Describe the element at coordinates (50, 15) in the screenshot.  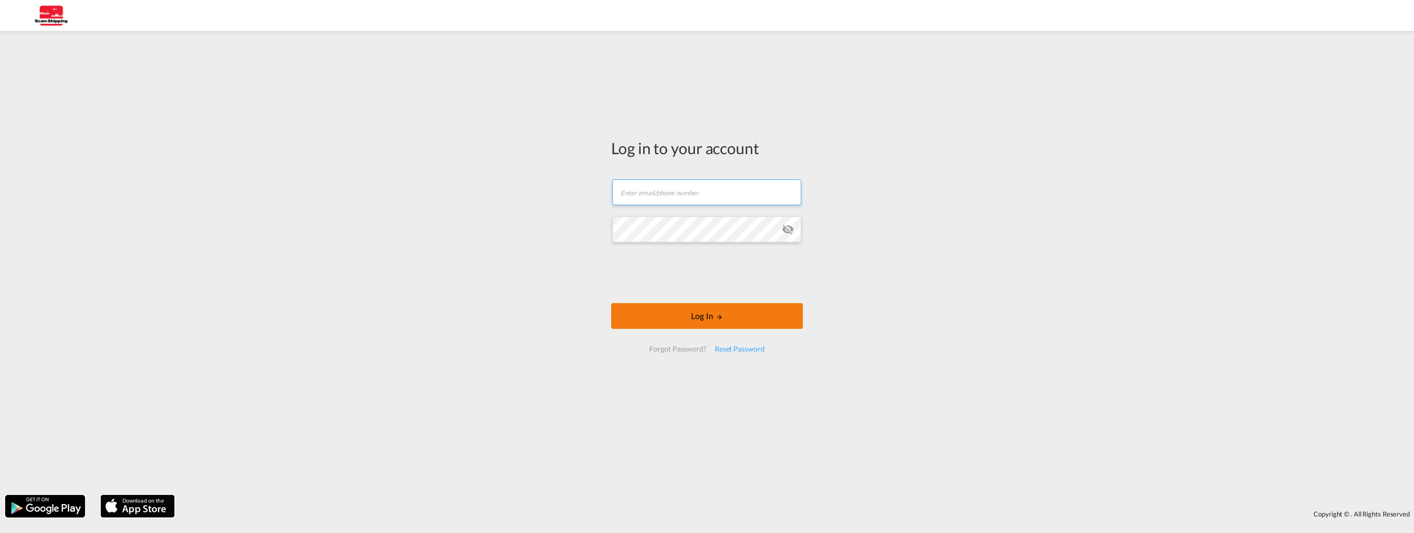
I see `img: 123b615026f311ee80dabbd30bc9e10f.jpg` at that location.